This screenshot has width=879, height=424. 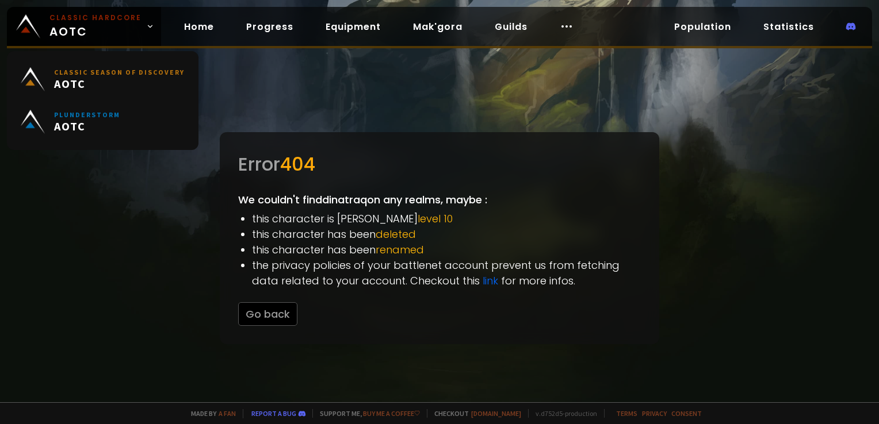 I want to click on a: Buy me a coffee, so click(x=391, y=413).